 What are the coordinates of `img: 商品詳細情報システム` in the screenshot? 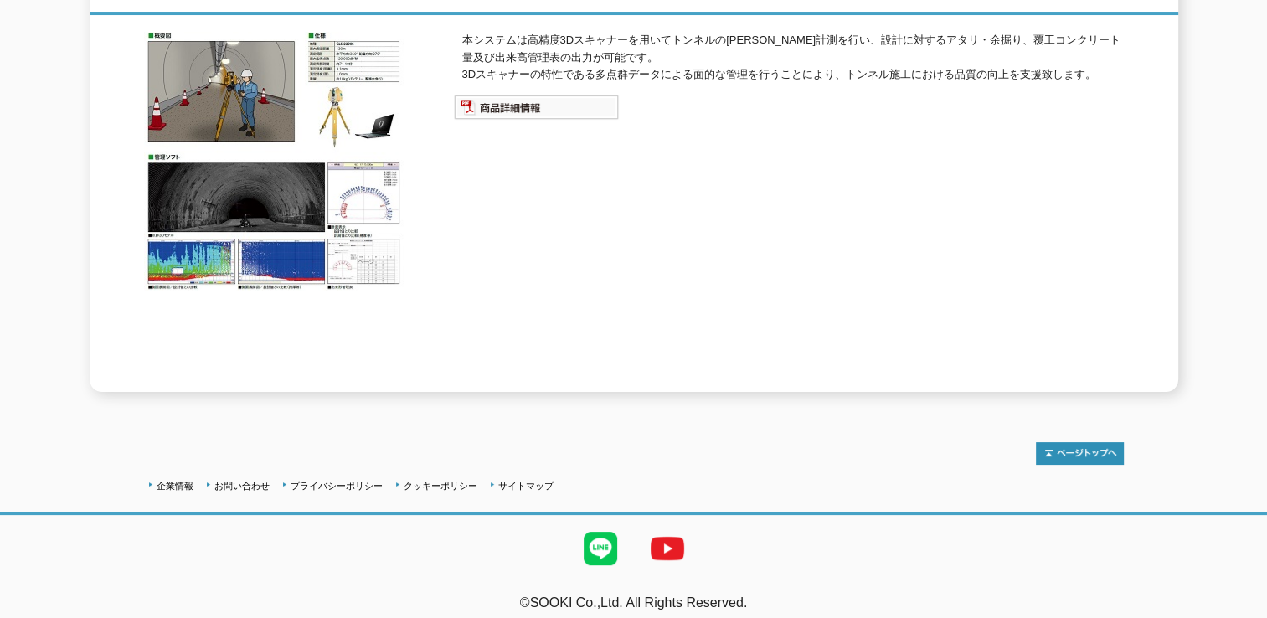 It's located at (536, 107).